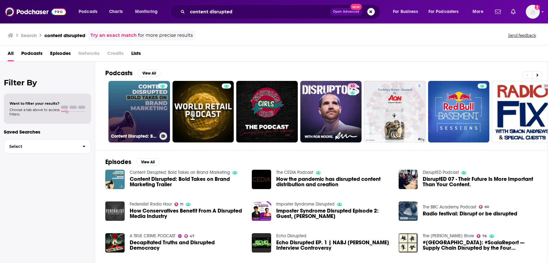 The height and width of the screenshot is (263, 548). Describe the element at coordinates (261, 211) in the screenshot. I see `img: Imposter Syndrome Disrupted Episode 2: Guest, Racheal Bush` at that location.